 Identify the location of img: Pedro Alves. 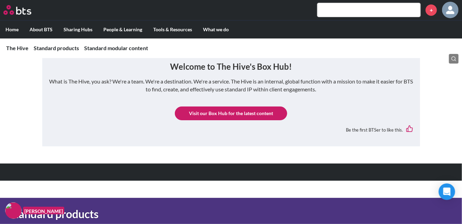
(450, 10).